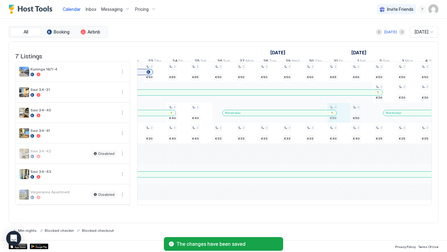 This screenshot has height=252, width=447. What do you see at coordinates (266, 61) in the screenshot?
I see `span: 28` at bounding box center [266, 61].